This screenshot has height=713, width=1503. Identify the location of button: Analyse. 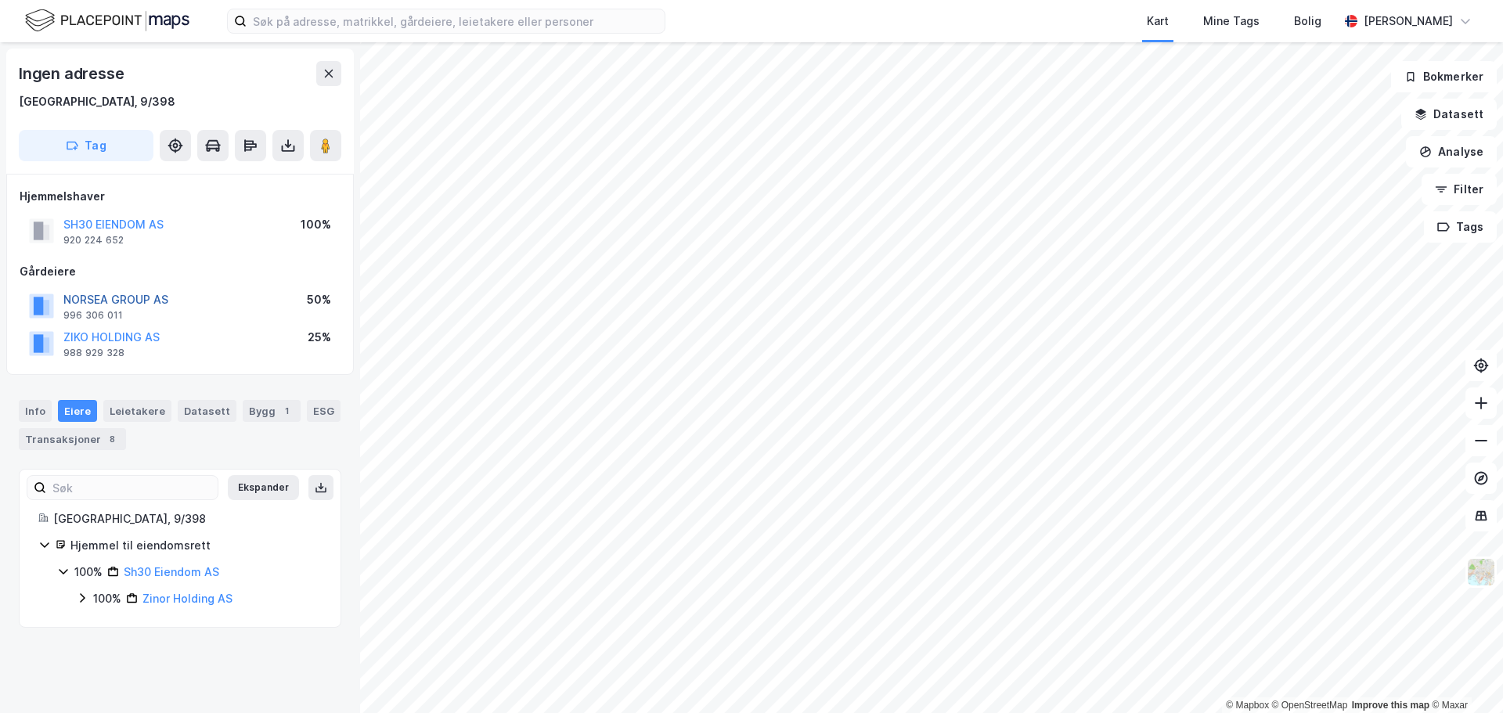
(1452, 152).